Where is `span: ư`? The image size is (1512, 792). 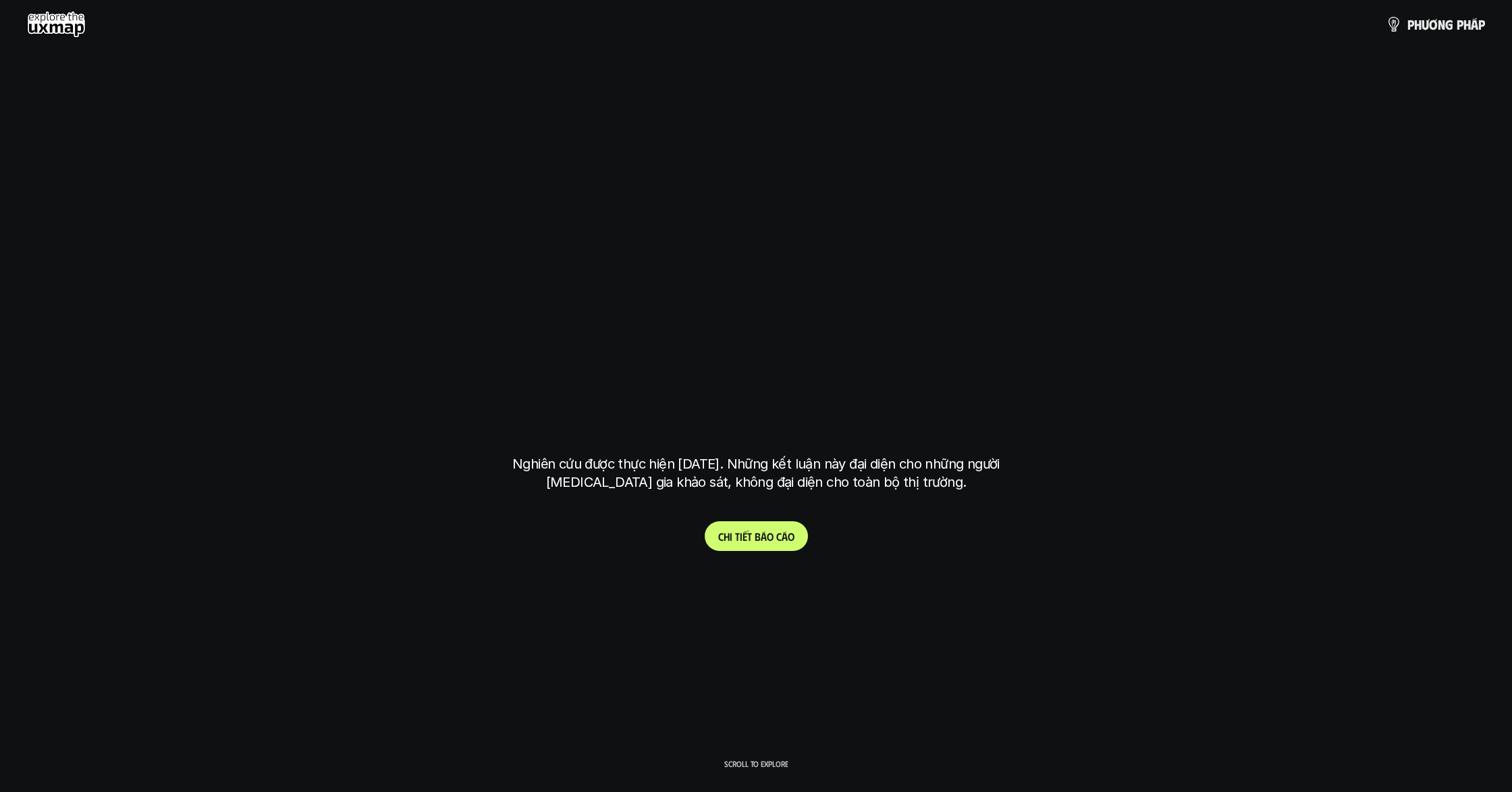 span: ư is located at coordinates (1424, 24).